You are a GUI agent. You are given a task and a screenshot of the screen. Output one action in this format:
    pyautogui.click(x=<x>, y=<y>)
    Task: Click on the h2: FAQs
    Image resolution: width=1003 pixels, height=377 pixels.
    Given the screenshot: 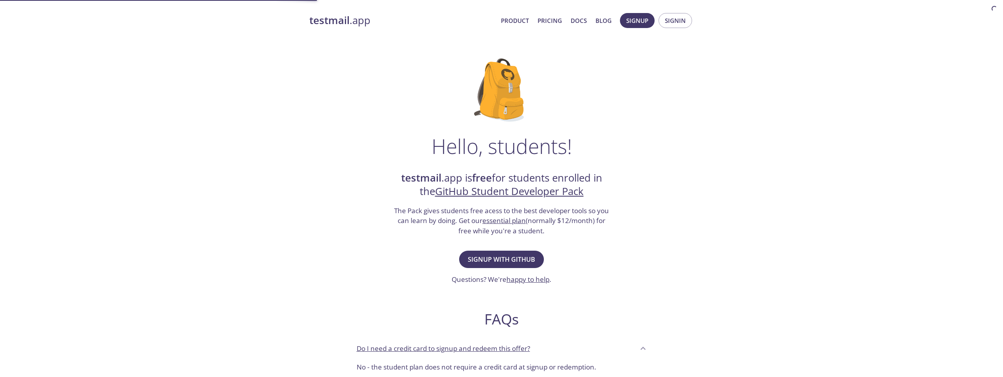 What is the action you would take?
    pyautogui.click(x=502, y=319)
    